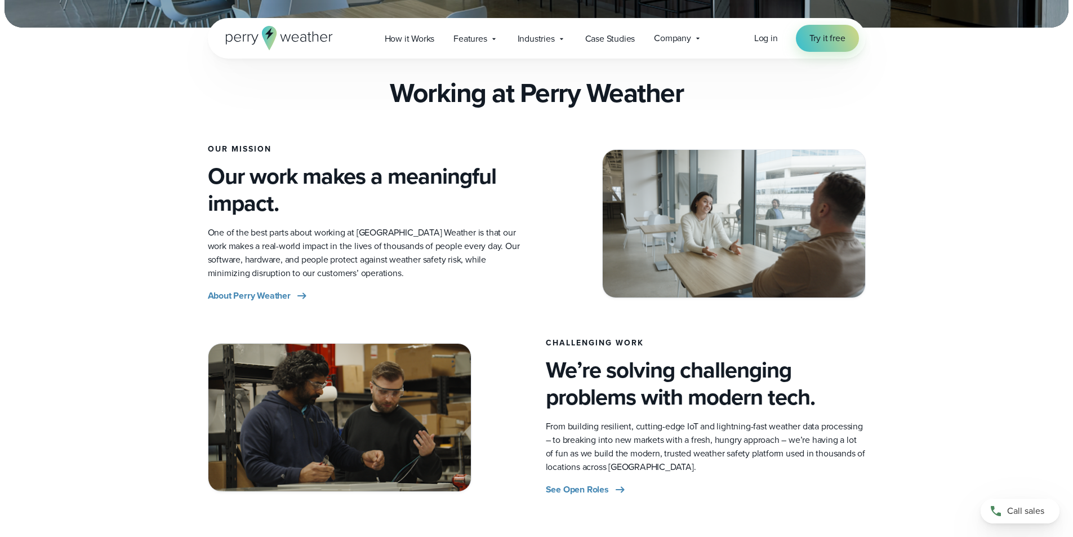 This screenshot has height=537, width=1073. What do you see at coordinates (610, 39) in the screenshot?
I see `span: Case Studies` at bounding box center [610, 39].